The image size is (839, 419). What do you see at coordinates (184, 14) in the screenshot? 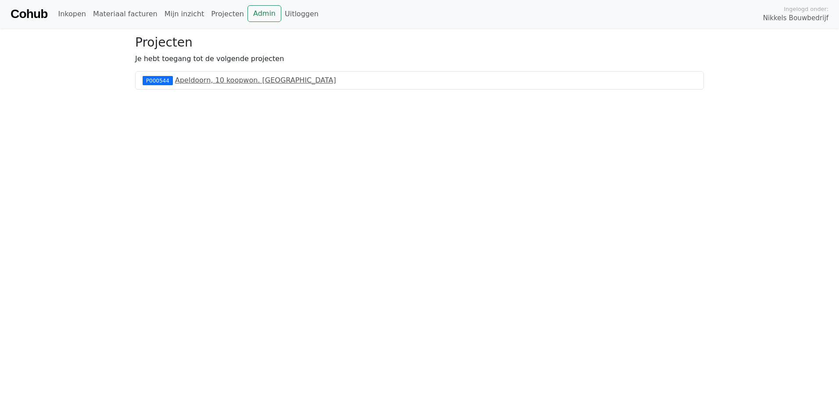
I see `a: Mijn inzicht` at bounding box center [184, 14].